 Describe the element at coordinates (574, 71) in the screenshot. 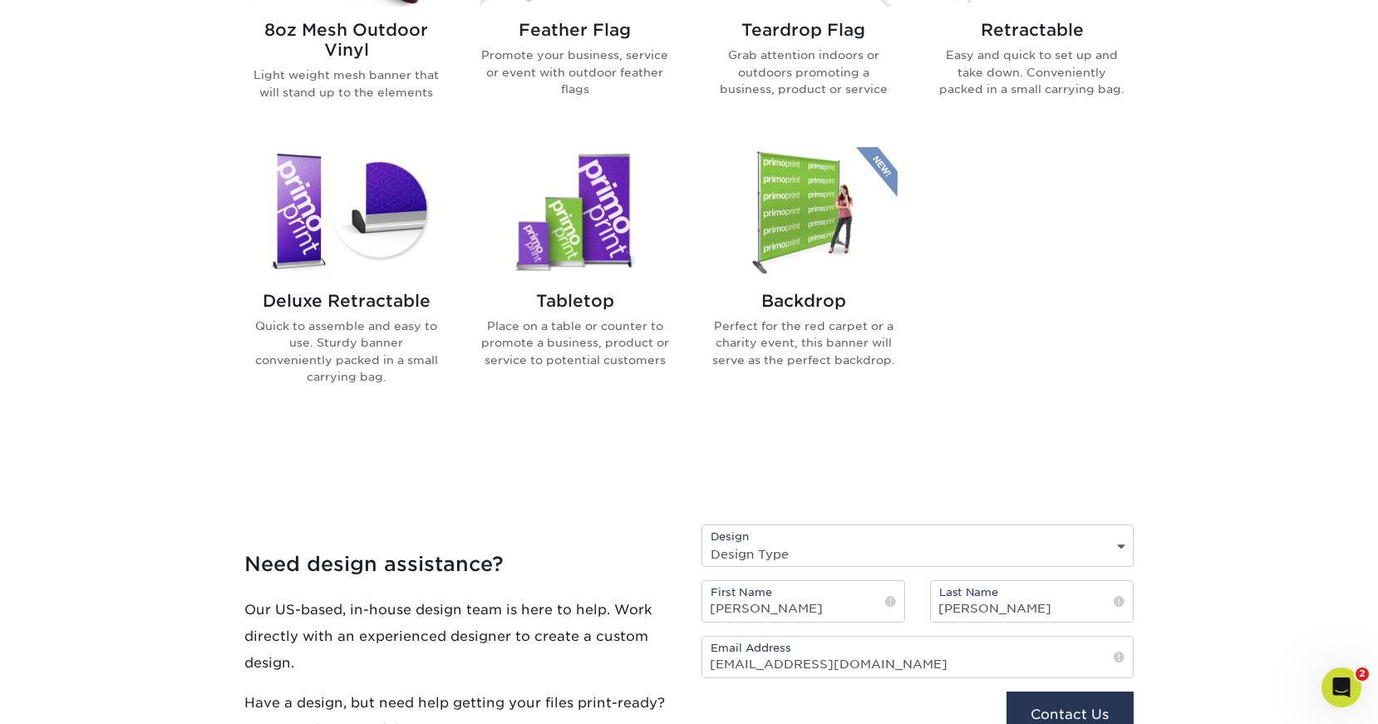

I see `p: Promote your business, service or event with outdoor feather flags` at that location.